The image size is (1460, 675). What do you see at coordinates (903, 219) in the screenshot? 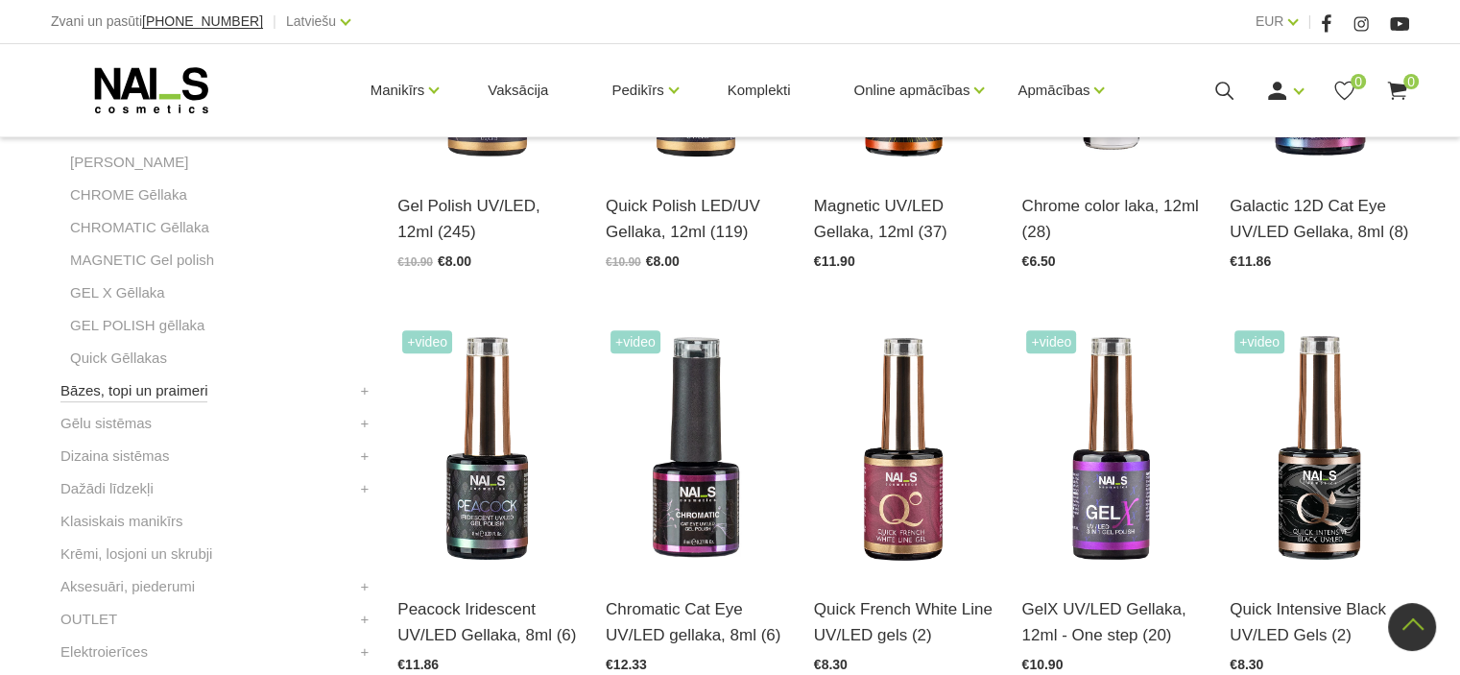
I see `a: Magnetic UV/LED Gellaka, 12ml (37)` at bounding box center [903, 219].